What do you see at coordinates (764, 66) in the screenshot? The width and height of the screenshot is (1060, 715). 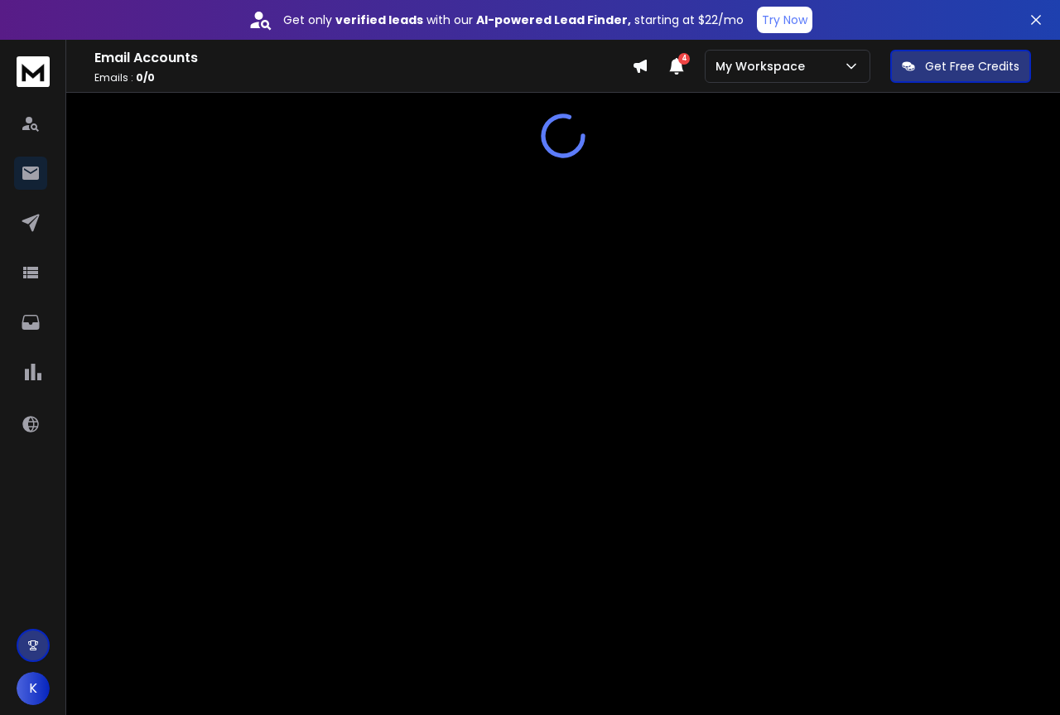 I see `p: My Workspace` at bounding box center [764, 66].